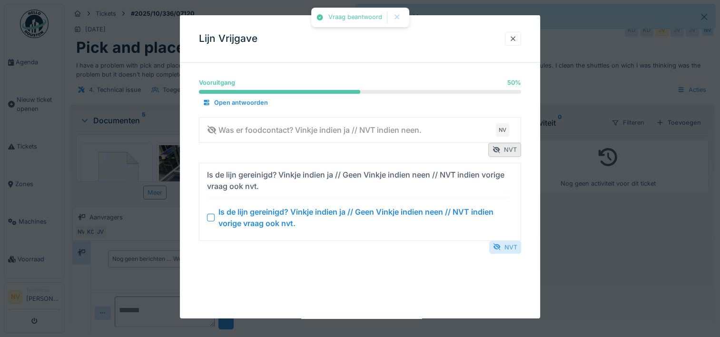 The height and width of the screenshot is (337, 720). I want to click on div: NV, so click(503, 130).